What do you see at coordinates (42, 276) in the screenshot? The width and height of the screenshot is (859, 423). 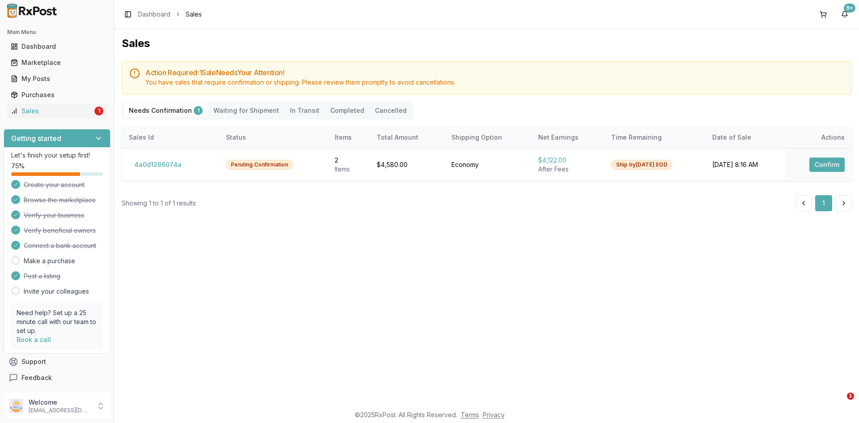 I see `span: Post a listing` at bounding box center [42, 276].